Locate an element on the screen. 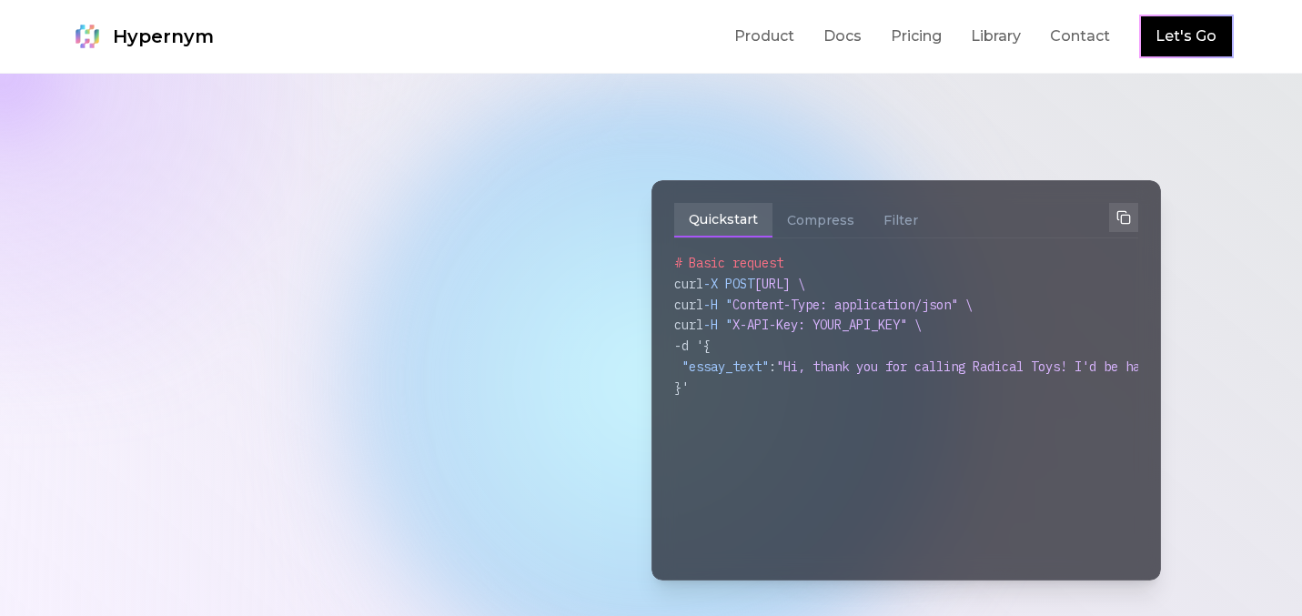 The image size is (1302, 616). a: Contact is located at coordinates (1080, 36).